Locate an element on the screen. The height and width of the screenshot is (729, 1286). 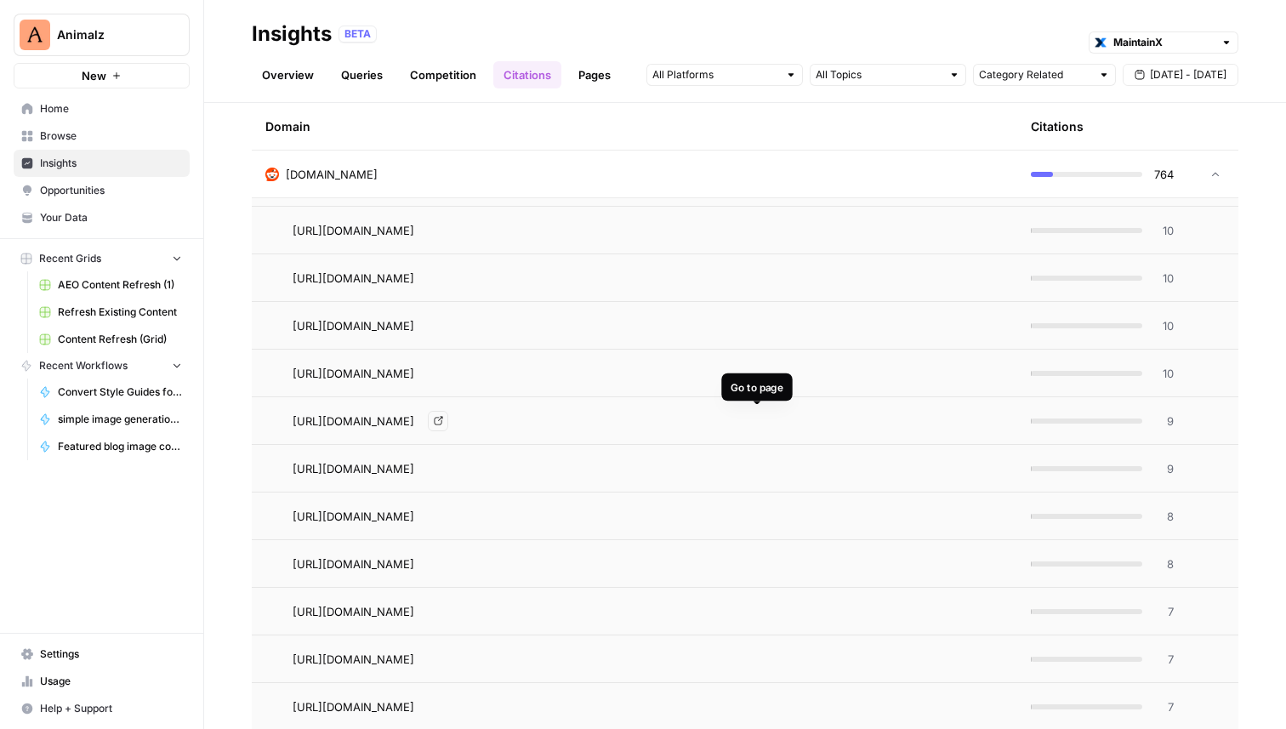
a: Opportunities is located at coordinates (101, 191).